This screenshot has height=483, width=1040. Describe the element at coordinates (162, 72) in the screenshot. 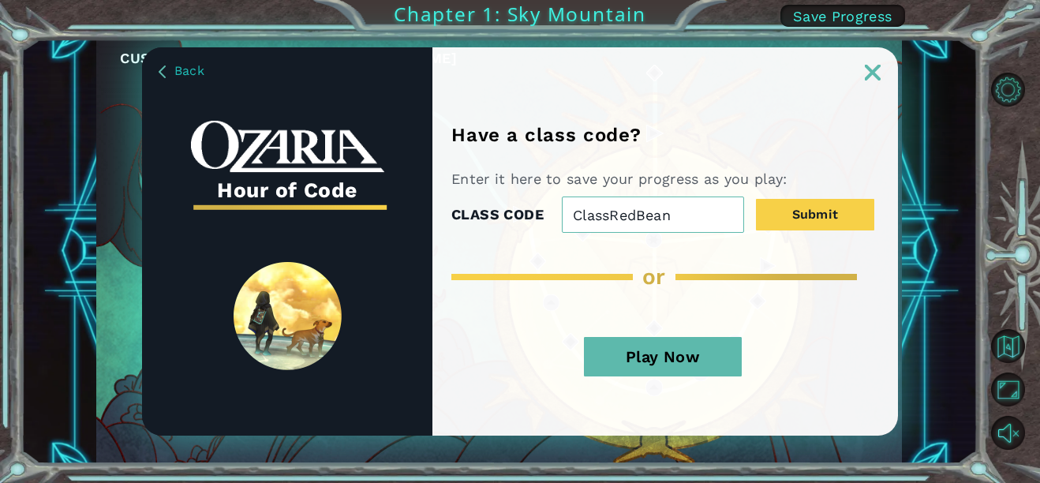

I see `img: BackArrow_Dusk.png` at that location.